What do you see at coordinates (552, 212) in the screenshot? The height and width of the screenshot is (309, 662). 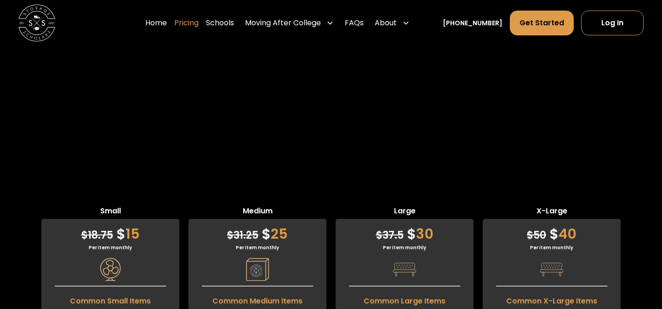 I see `span: X-Large` at bounding box center [552, 212].